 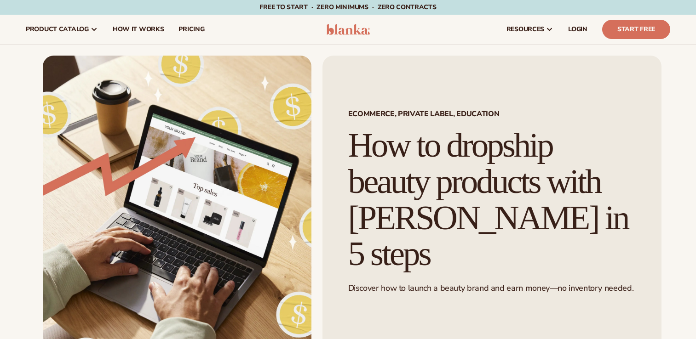 I want to click on span: pricing, so click(x=191, y=29).